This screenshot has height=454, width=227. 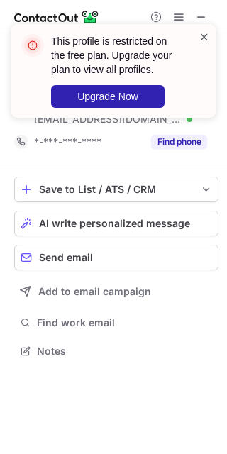 I want to click on span: Send email, so click(x=66, y=258).